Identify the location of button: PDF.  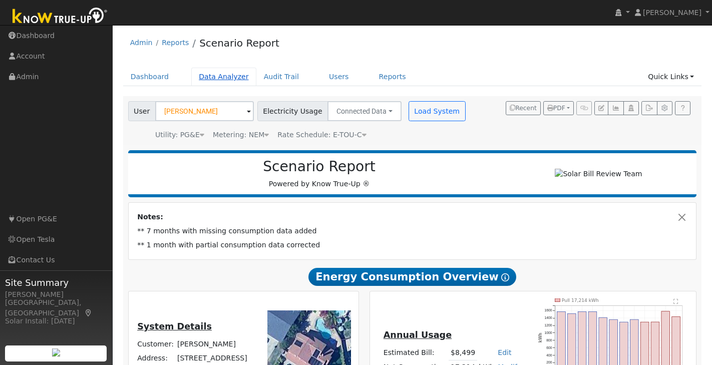
(558, 108).